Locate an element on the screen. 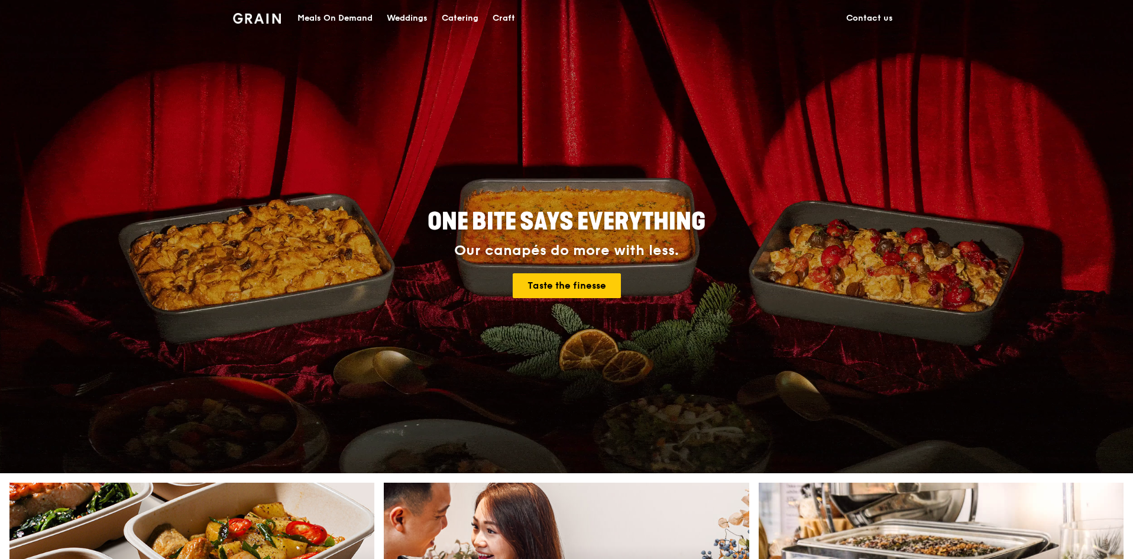  a: Taste the finesse is located at coordinates (566, 286).